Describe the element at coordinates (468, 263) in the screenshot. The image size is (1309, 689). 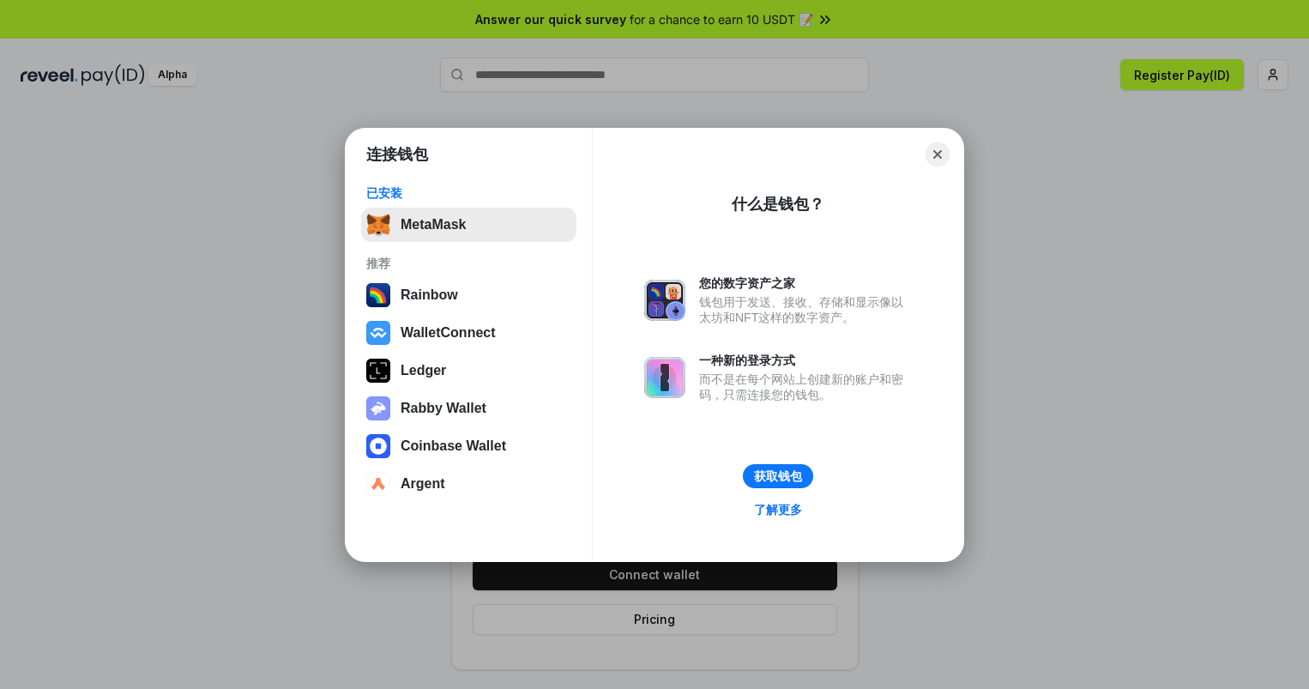
I see `div: 推荐` at that location.